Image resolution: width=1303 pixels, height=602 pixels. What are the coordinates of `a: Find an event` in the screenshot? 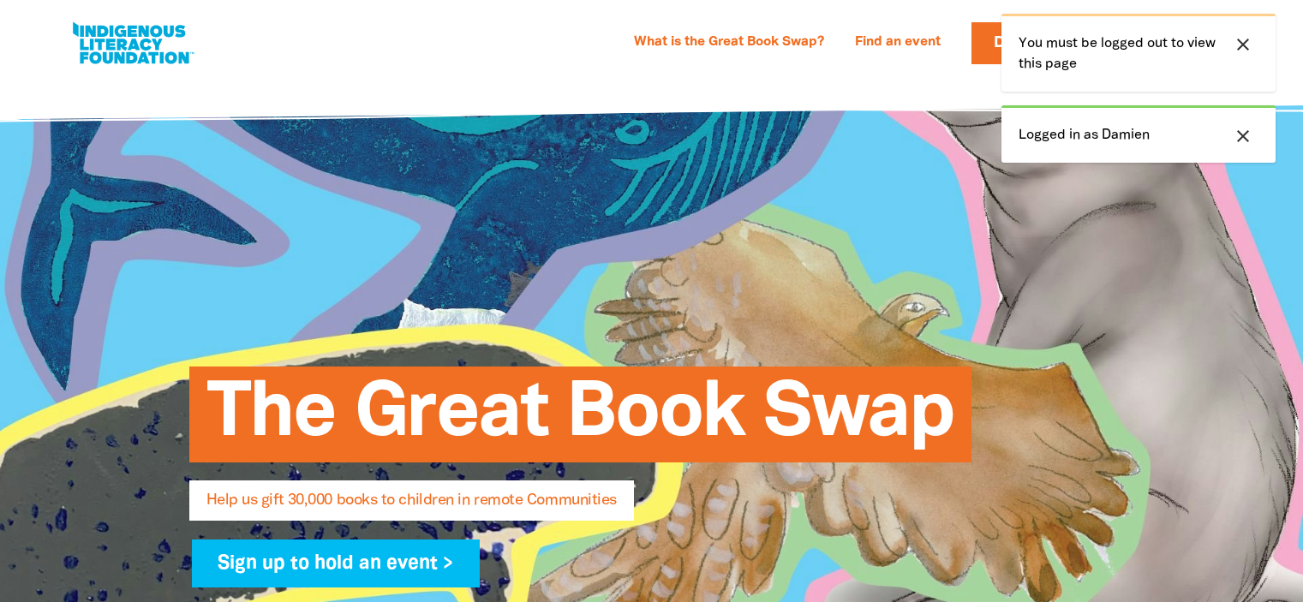 It's located at (898, 43).